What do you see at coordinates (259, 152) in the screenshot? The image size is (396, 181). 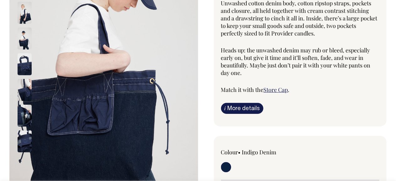 I see `label: Indigo Denim` at bounding box center [259, 152].